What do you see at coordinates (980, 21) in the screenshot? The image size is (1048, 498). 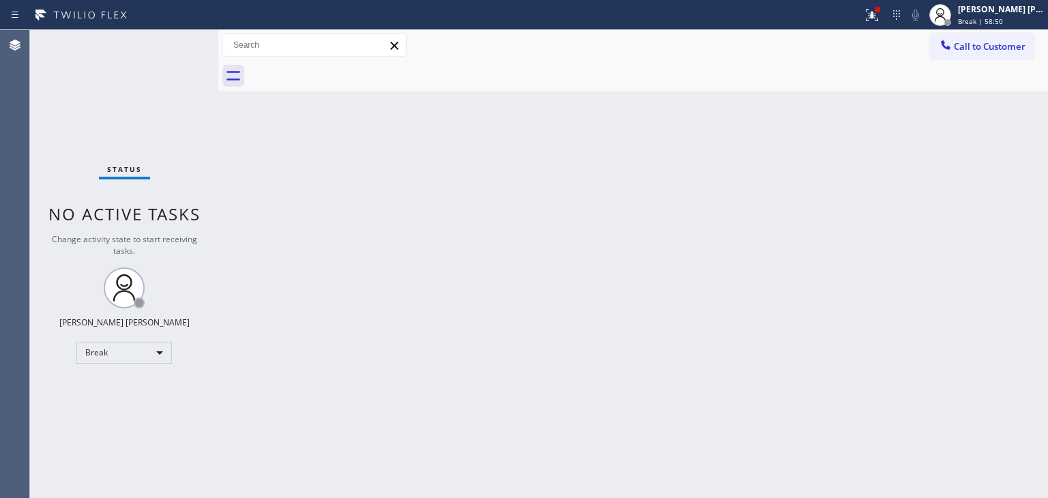 I see `span: Break | 58:50` at bounding box center [980, 21].